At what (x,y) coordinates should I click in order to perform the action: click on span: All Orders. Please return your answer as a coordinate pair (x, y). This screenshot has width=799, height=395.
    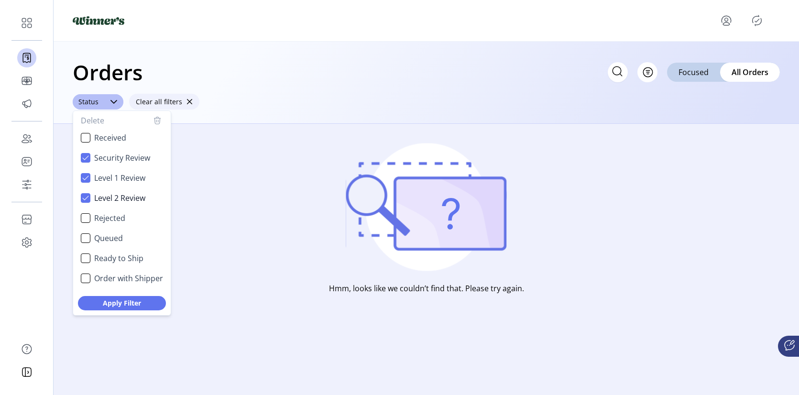
    Looking at the image, I should click on (750, 72).